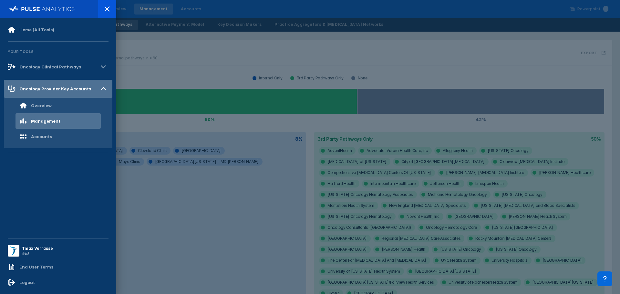 This screenshot has width=620, height=294. Describe the element at coordinates (41, 137) in the screenshot. I see `div: Accounts` at that location.